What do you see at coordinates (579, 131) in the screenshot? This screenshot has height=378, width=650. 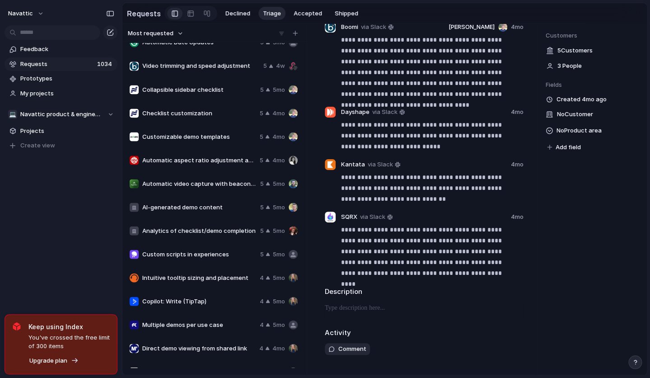 I see `span: No Product area` at bounding box center [579, 131].